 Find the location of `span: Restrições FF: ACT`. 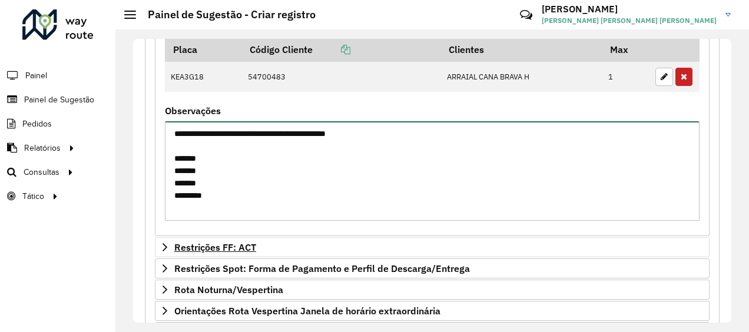

span: Restrições FF: ACT is located at coordinates (215, 247).